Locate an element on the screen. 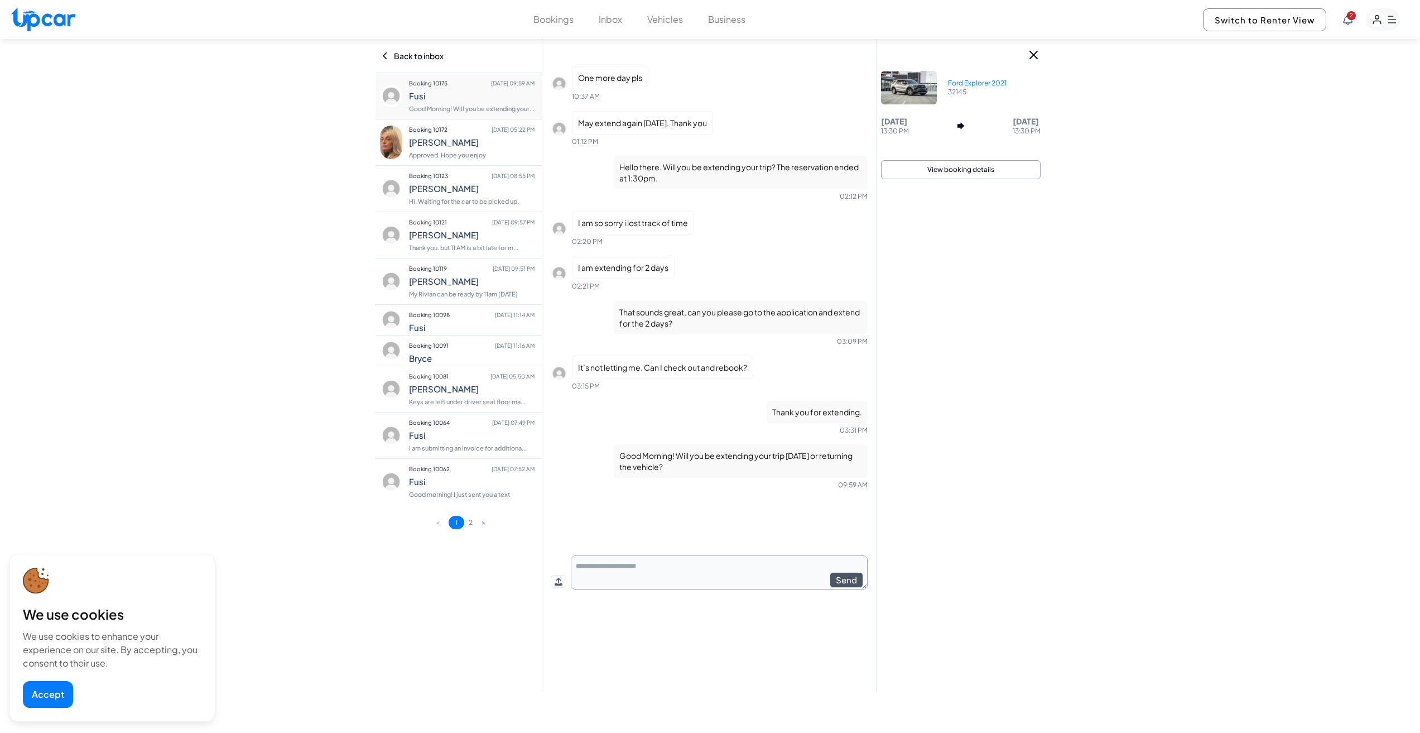 This screenshot has width=1420, height=733. p: Booking 10098 is located at coordinates (472, 315).